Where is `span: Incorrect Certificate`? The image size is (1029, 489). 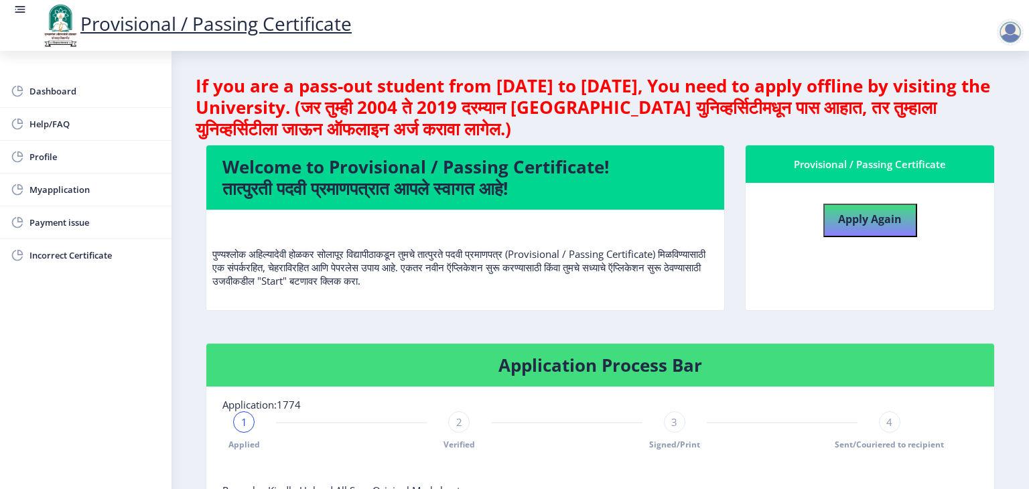 span: Incorrect Certificate is located at coordinates (95, 255).